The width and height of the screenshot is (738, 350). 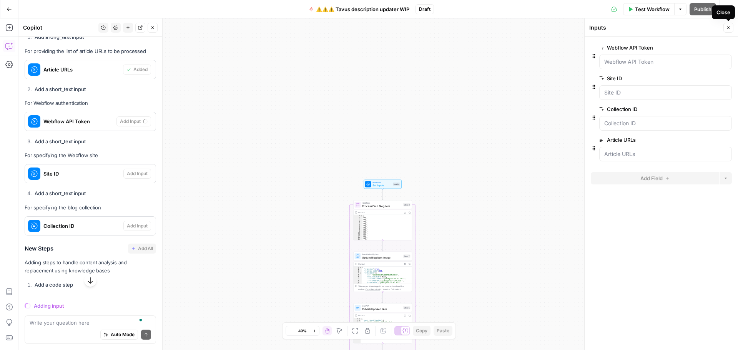 What do you see at coordinates (90, 267) in the screenshot?
I see `p: Adding steps to handle content analysis and replacement using knowledge bases` at bounding box center [90, 267].